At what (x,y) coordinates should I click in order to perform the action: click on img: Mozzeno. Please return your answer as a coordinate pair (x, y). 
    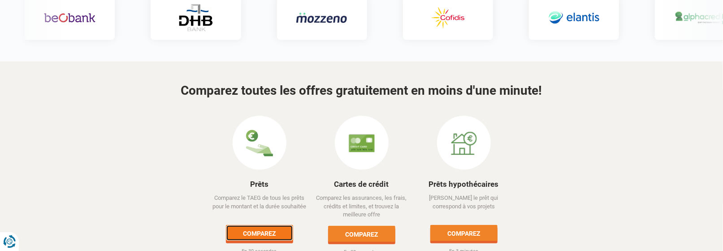
    Looking at the image, I should click on (322, 17).